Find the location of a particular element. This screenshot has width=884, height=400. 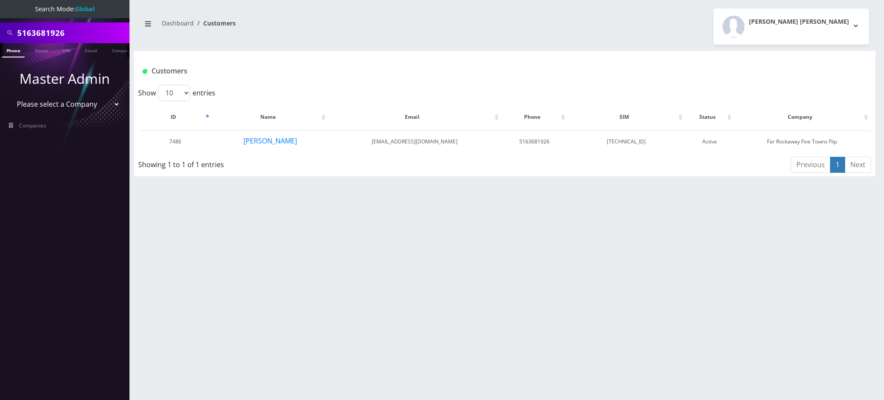

th: Name: activate to sort column ascending is located at coordinates (270, 117).